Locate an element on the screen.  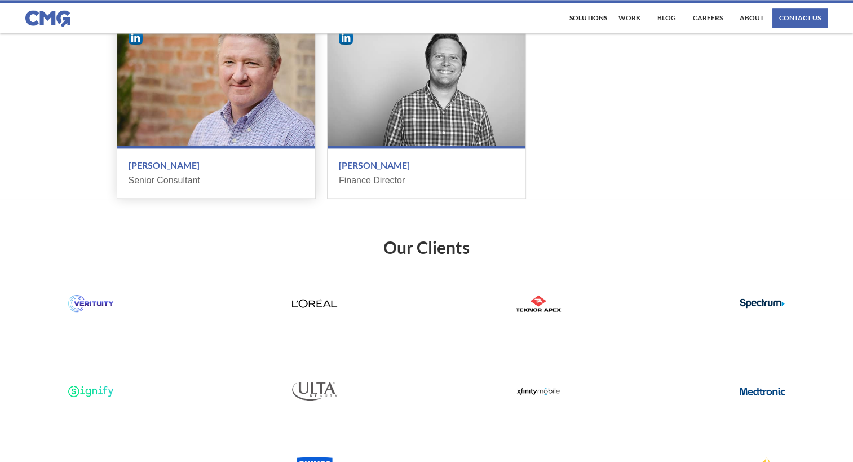
a: Blog is located at coordinates (666, 18).